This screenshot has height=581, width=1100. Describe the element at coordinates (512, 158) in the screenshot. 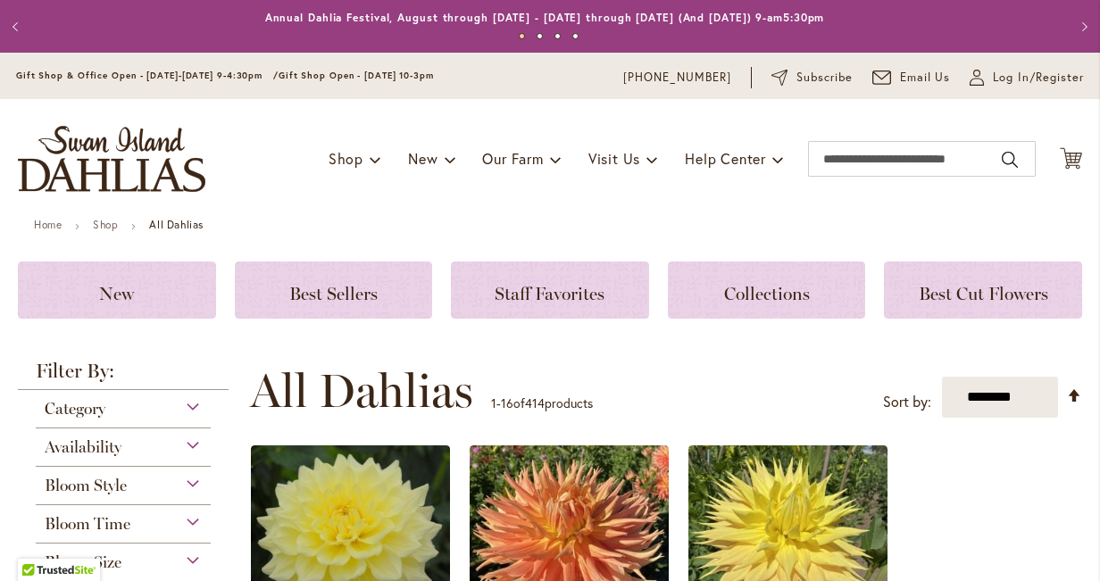

I see `span: Our Farm` at that location.